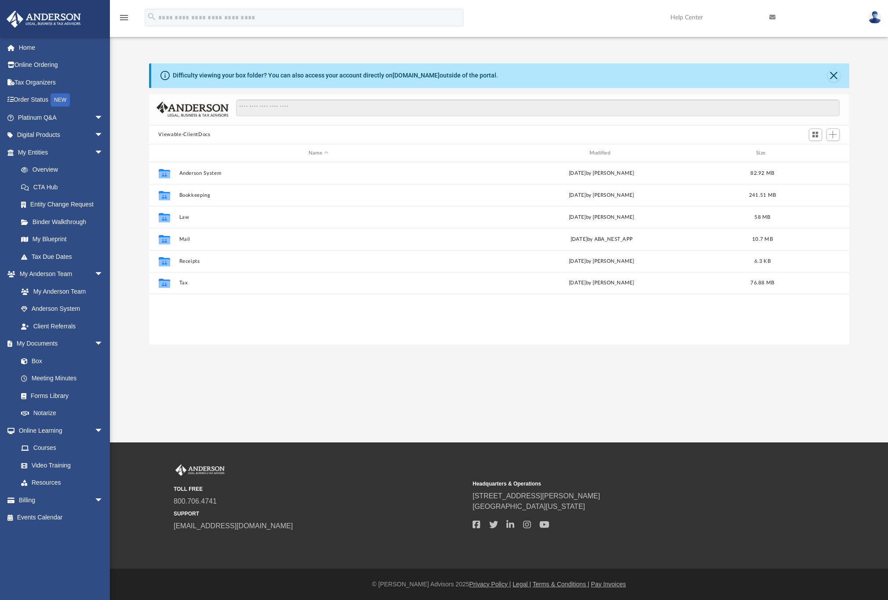  What do you see at coordinates (62, 378) in the screenshot?
I see `a: Meeting Minutes` at bounding box center [62, 378].